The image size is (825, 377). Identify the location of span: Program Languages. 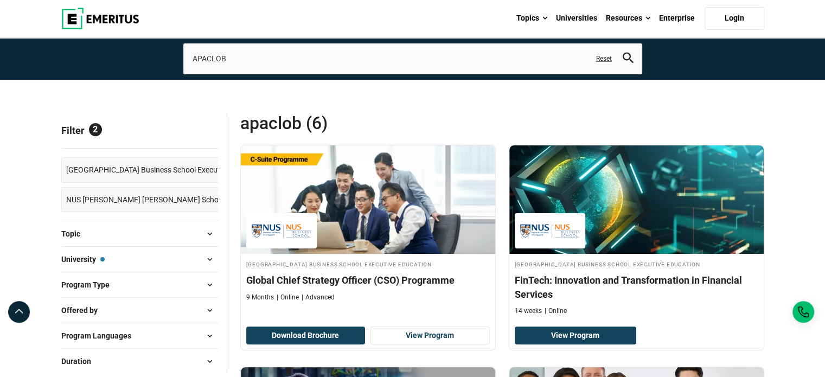
(100, 336).